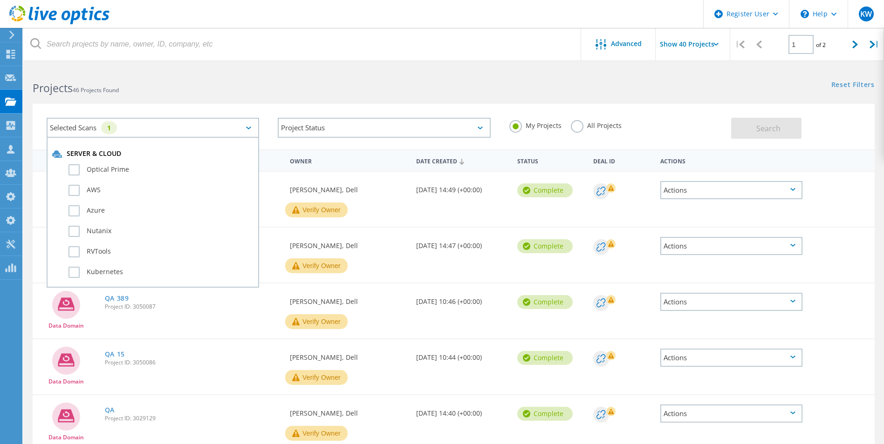  What do you see at coordinates (117, 299) in the screenshot?
I see `a: QA 389` at bounding box center [117, 299].